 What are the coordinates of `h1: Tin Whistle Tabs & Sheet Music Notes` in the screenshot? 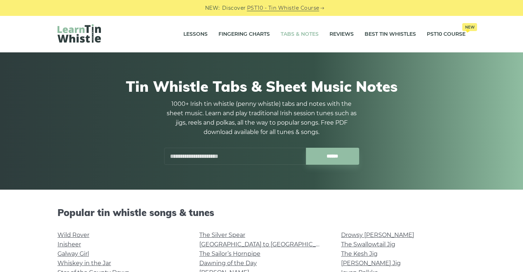 It's located at (262, 86).